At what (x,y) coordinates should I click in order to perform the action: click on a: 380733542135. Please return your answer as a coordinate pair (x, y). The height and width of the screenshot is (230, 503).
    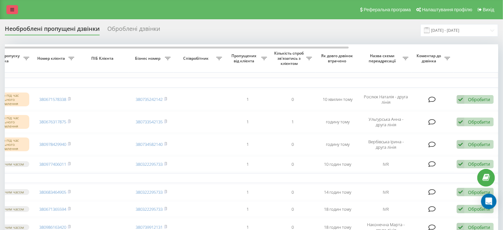
    Looking at the image, I should click on (149, 122).